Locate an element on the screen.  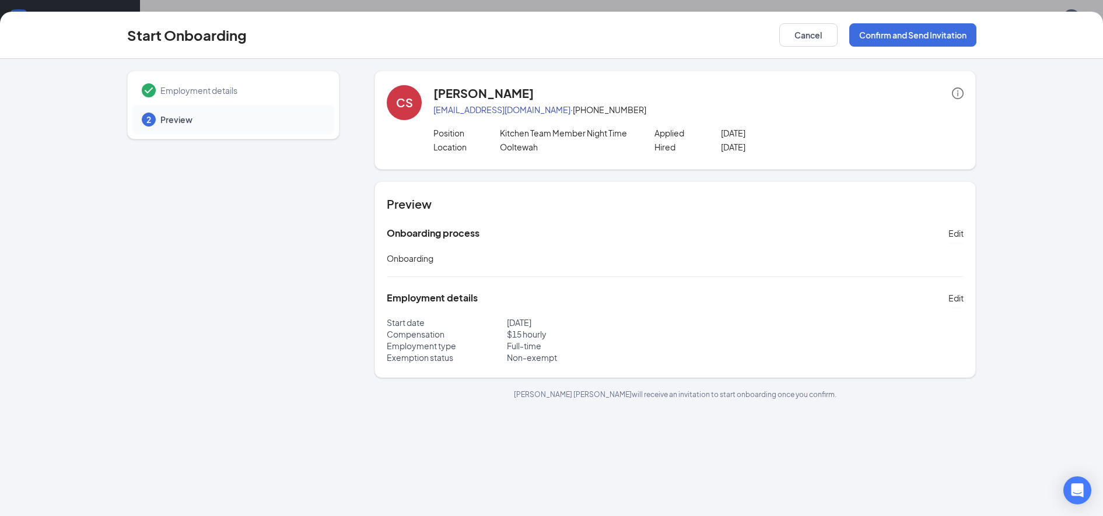
p: Applied is located at coordinates (688, 133).